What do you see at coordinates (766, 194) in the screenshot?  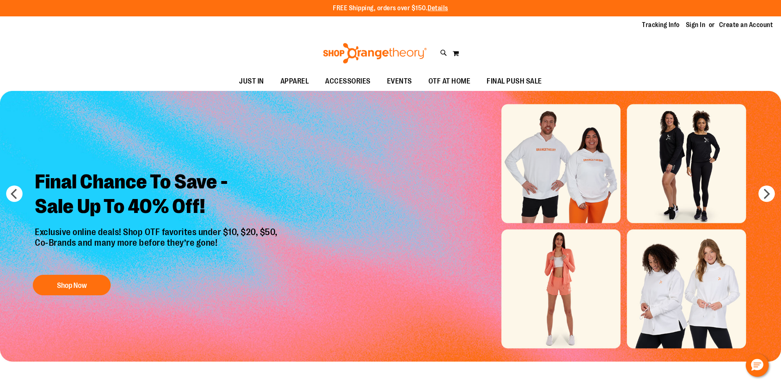 I see `button: next` at bounding box center [766, 194].